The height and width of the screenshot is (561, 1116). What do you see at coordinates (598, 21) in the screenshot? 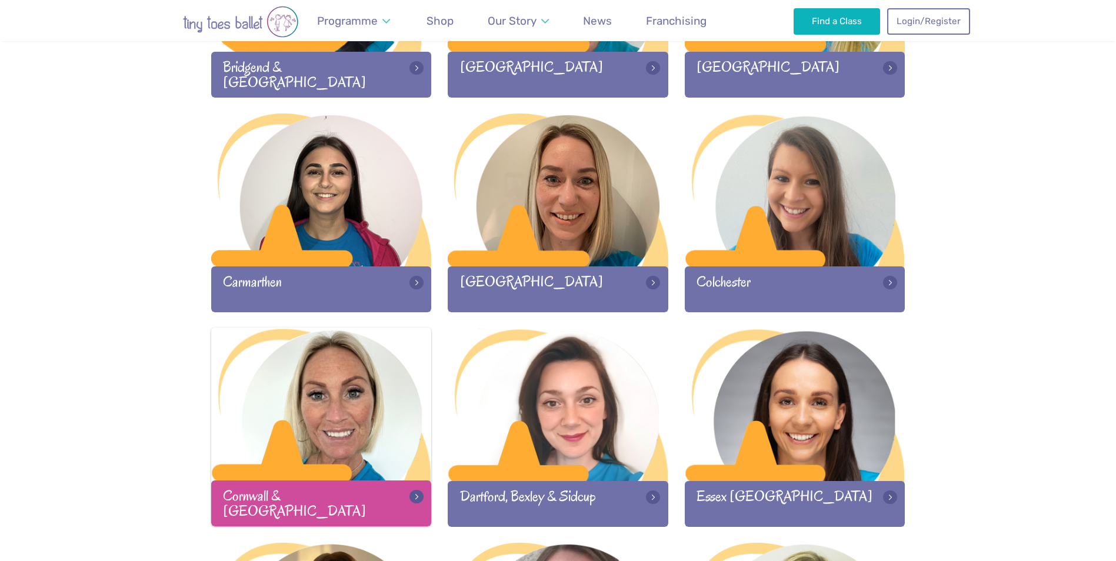
I see `a: News` at bounding box center [598, 21].